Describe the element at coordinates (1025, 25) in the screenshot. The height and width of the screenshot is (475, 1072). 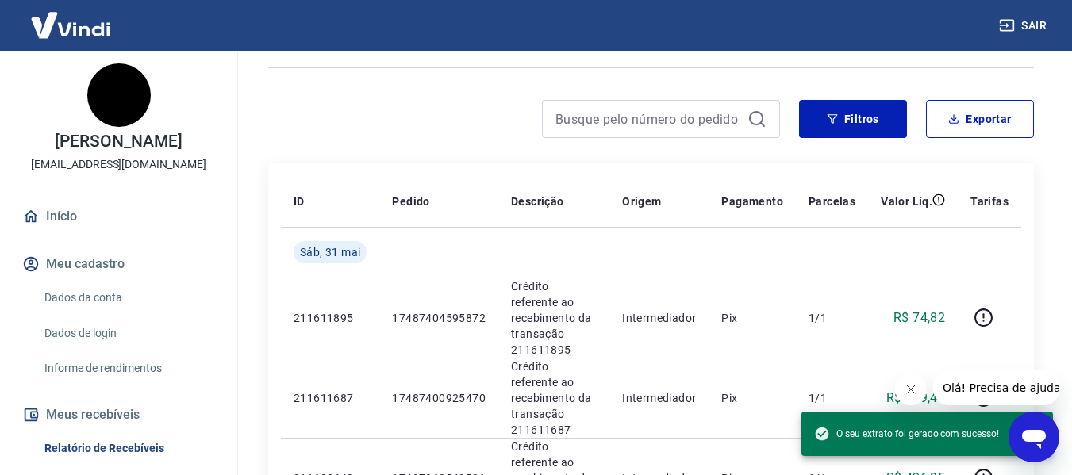
I see `button: Sair` at that location.